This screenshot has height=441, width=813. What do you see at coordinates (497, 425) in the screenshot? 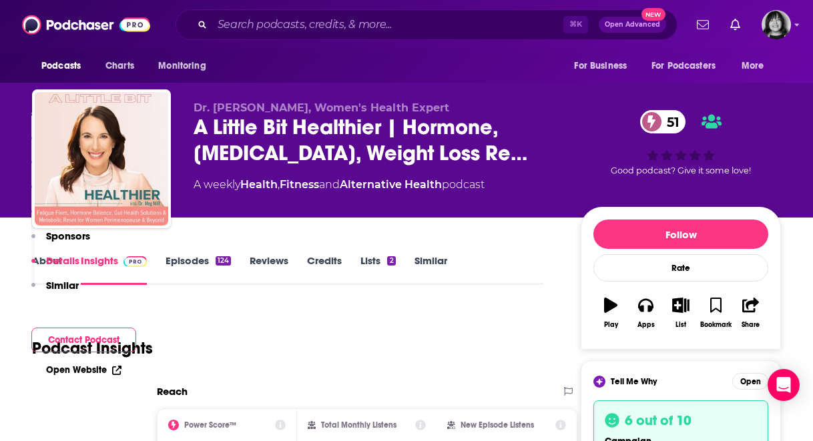
I see `h2: New Episode Listens` at bounding box center [497, 425].